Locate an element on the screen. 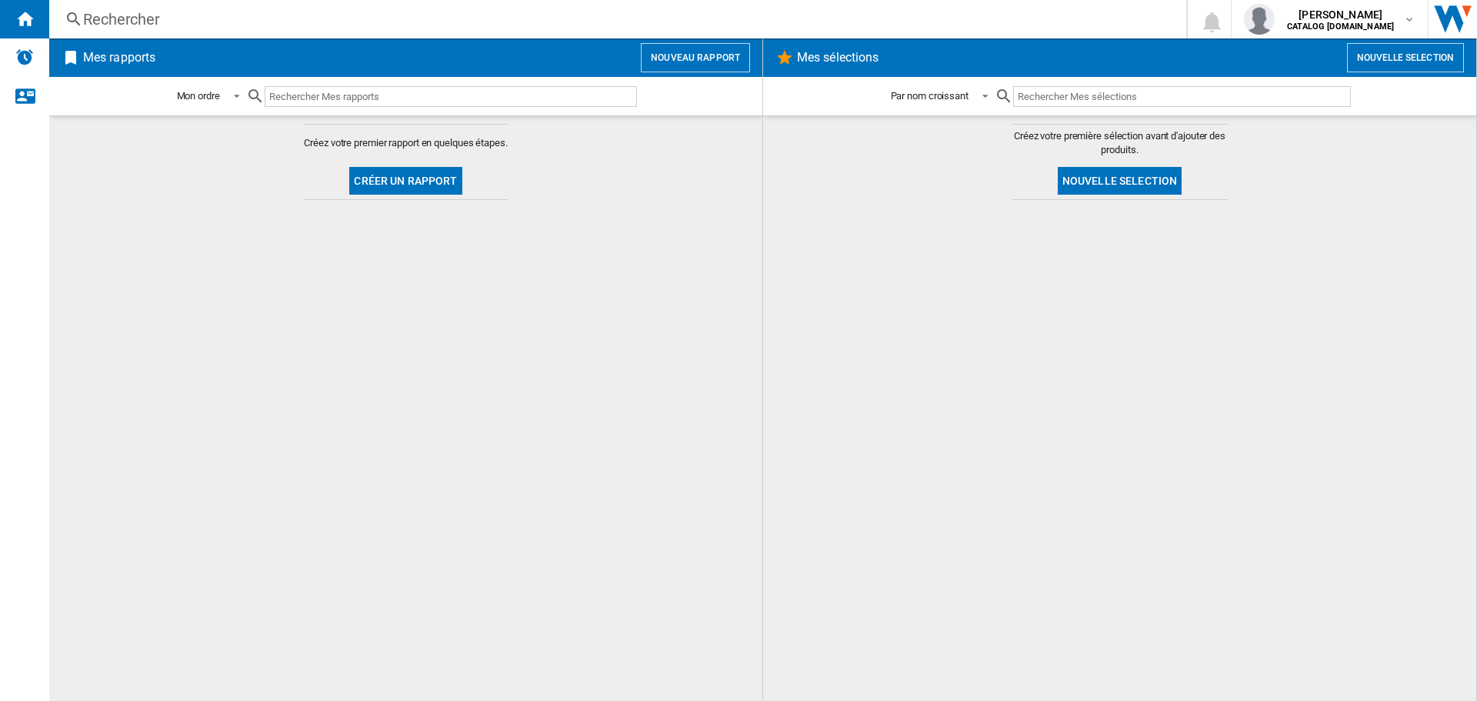 This screenshot has width=1477, height=701. h2: Mes sélections is located at coordinates (838, 58).